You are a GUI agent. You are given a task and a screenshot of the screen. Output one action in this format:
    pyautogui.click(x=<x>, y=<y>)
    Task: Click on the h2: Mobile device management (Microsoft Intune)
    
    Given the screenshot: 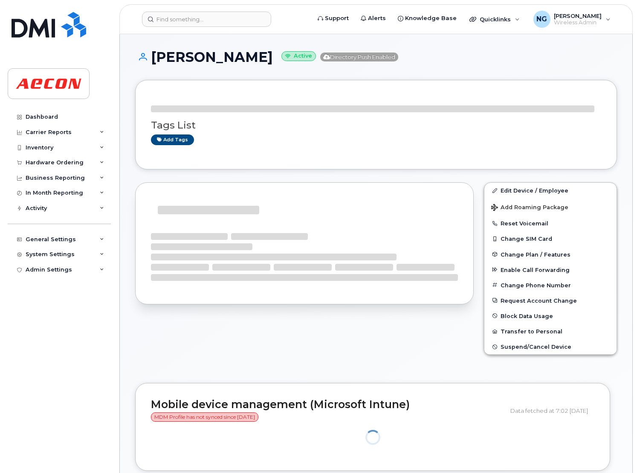 What is the action you would take?
    pyautogui.click(x=328, y=410)
    